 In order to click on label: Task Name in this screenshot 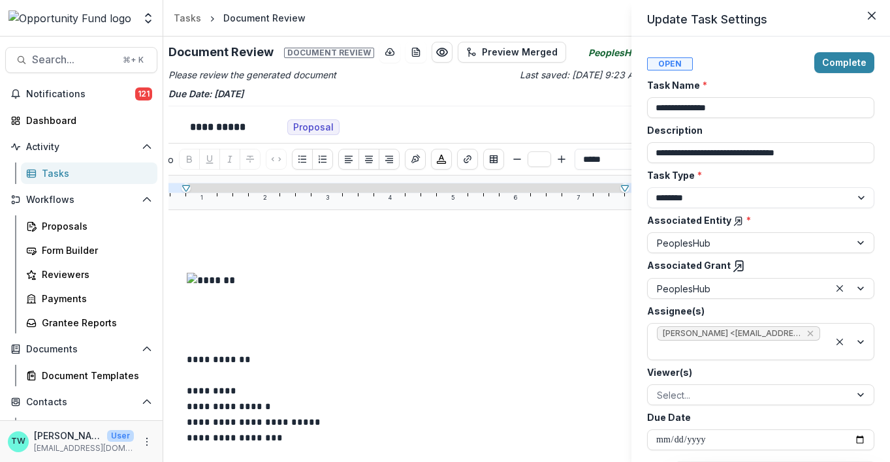, I will do `click(757, 85)`.